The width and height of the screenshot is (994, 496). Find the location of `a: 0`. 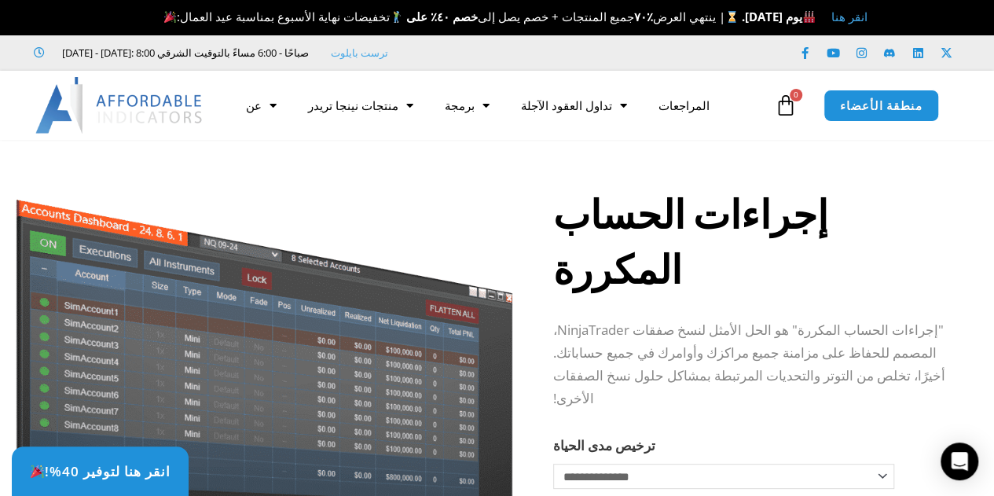

a: 0 is located at coordinates (786, 105).